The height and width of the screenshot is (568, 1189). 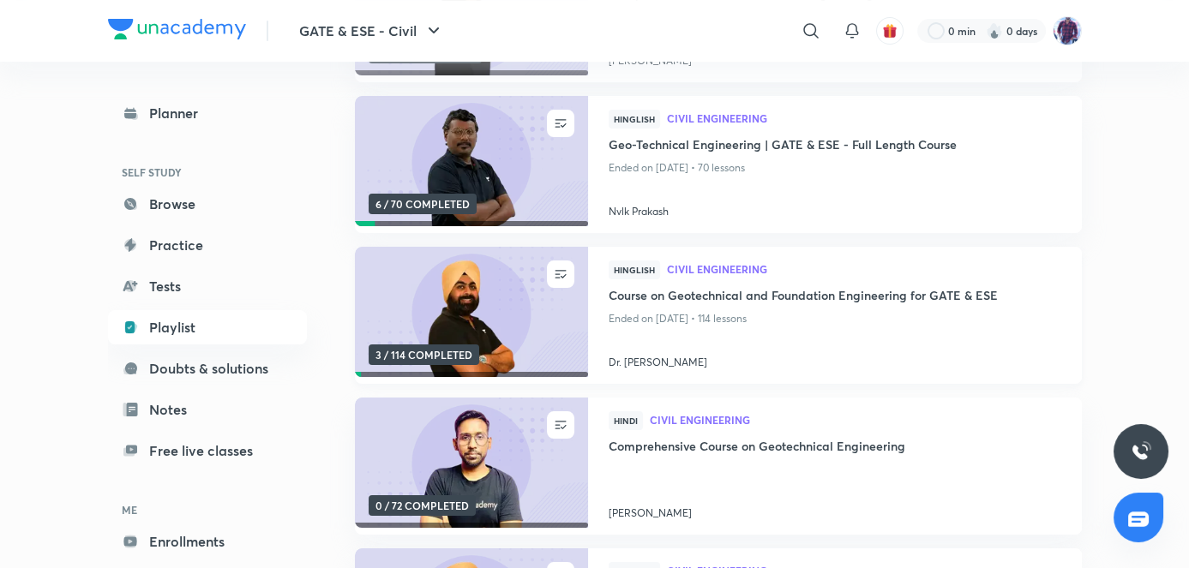 What do you see at coordinates (995, 31) in the screenshot?
I see `img: streak` at bounding box center [995, 31].